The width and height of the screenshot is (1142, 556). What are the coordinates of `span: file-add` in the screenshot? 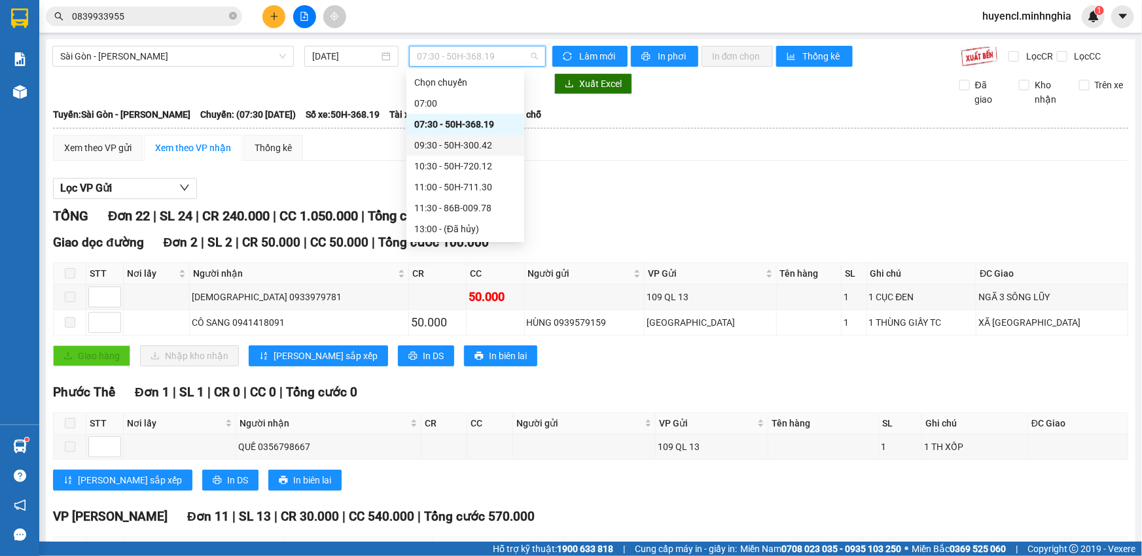 It's located at (304, 16).